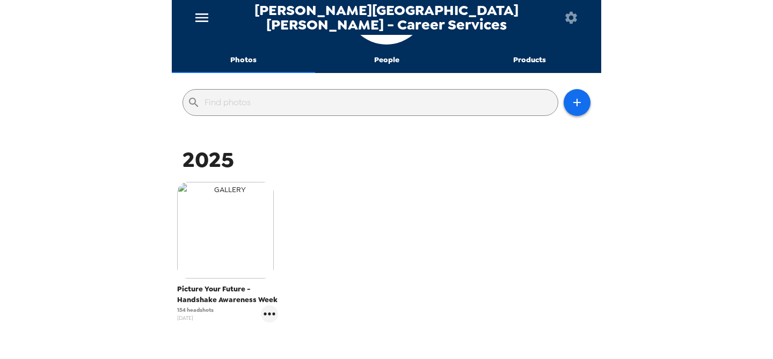 This screenshot has height=359, width=773. Describe the element at coordinates (243, 60) in the screenshot. I see `button: Photos` at that location.